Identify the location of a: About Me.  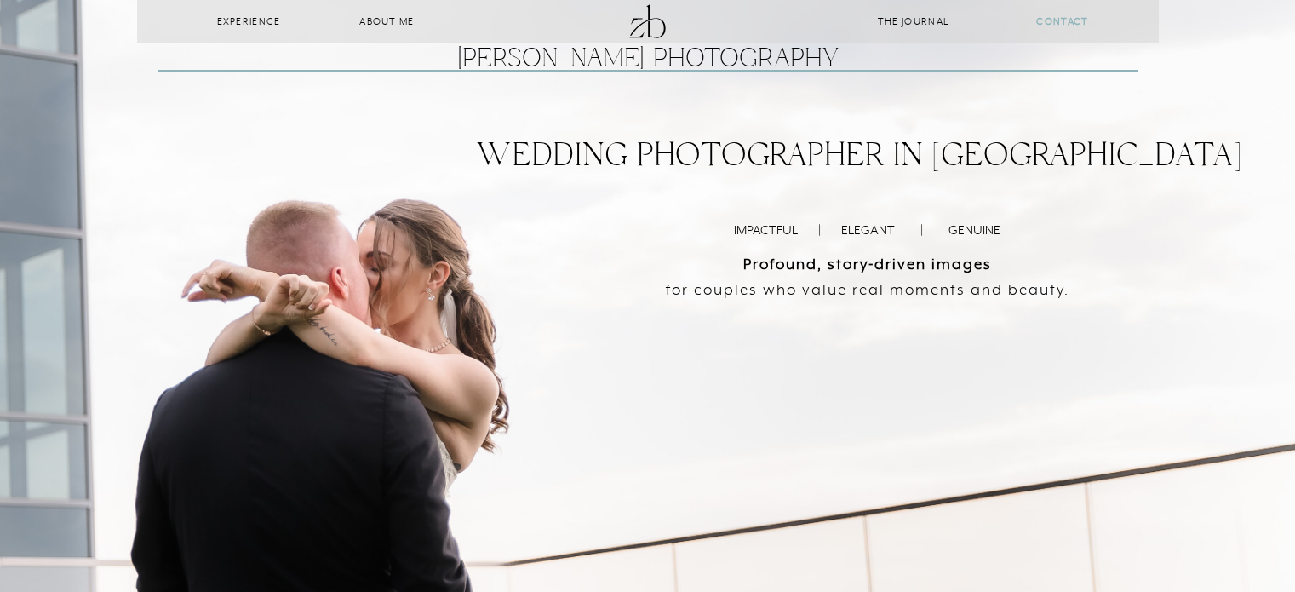
(387, 21).